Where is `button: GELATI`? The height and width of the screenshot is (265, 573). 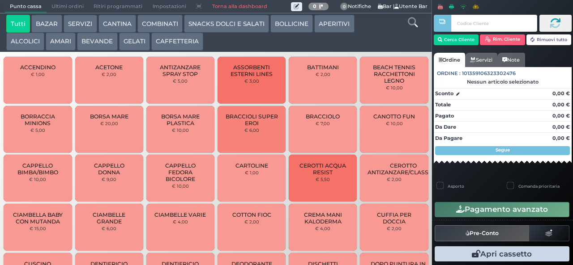 button: GELATI is located at coordinates (134, 42).